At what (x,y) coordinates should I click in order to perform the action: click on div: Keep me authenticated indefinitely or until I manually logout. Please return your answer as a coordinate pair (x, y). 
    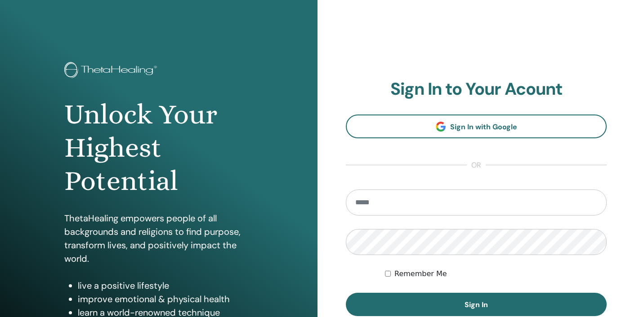
    Looking at the image, I should click on (496, 274).